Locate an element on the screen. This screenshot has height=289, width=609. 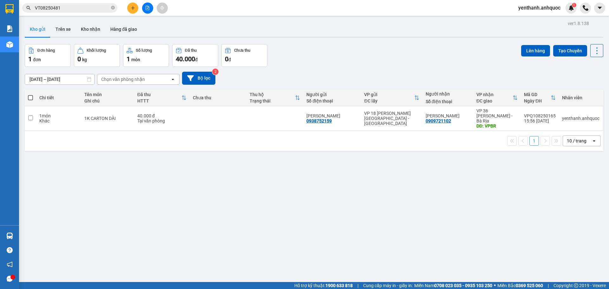
div: 0909721102 is located at coordinates (439, 121).